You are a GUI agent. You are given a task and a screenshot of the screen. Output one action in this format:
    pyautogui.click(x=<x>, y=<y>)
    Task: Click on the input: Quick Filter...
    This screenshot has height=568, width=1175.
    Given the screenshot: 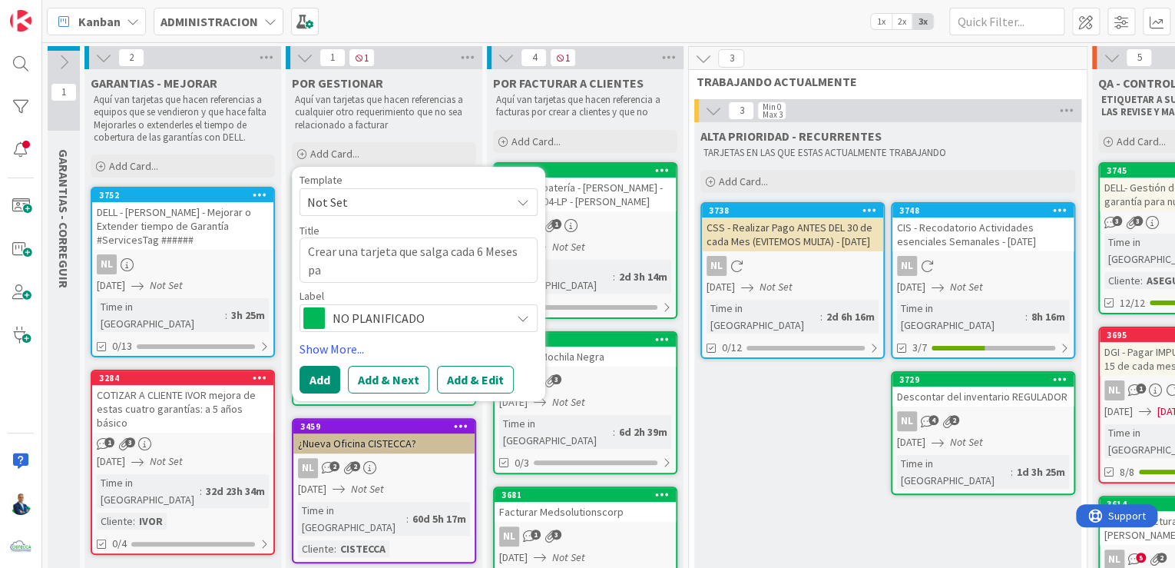 What is the action you would take?
    pyautogui.click(x=1007, y=22)
    